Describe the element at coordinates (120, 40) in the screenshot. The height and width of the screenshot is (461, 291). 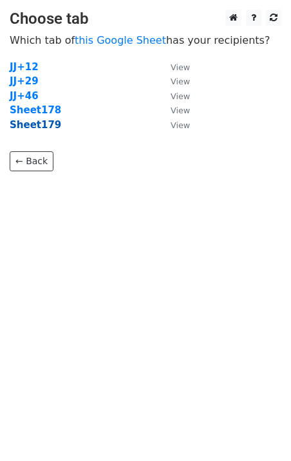
I see `a: this Google Sheet` at that location.